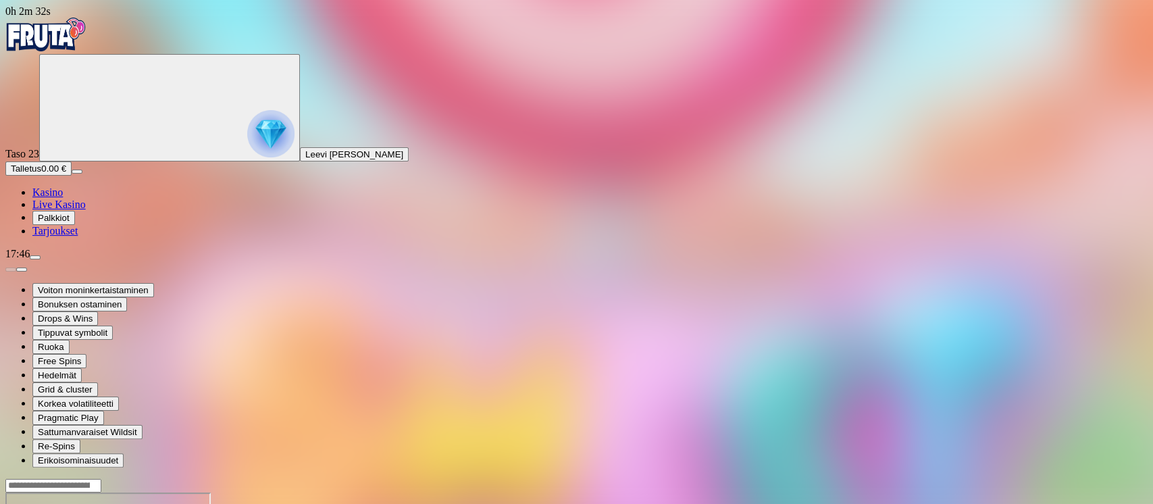 The height and width of the screenshot is (504, 1153). What do you see at coordinates (56, 446) in the screenshot?
I see `button: Re-Spins` at bounding box center [56, 446].